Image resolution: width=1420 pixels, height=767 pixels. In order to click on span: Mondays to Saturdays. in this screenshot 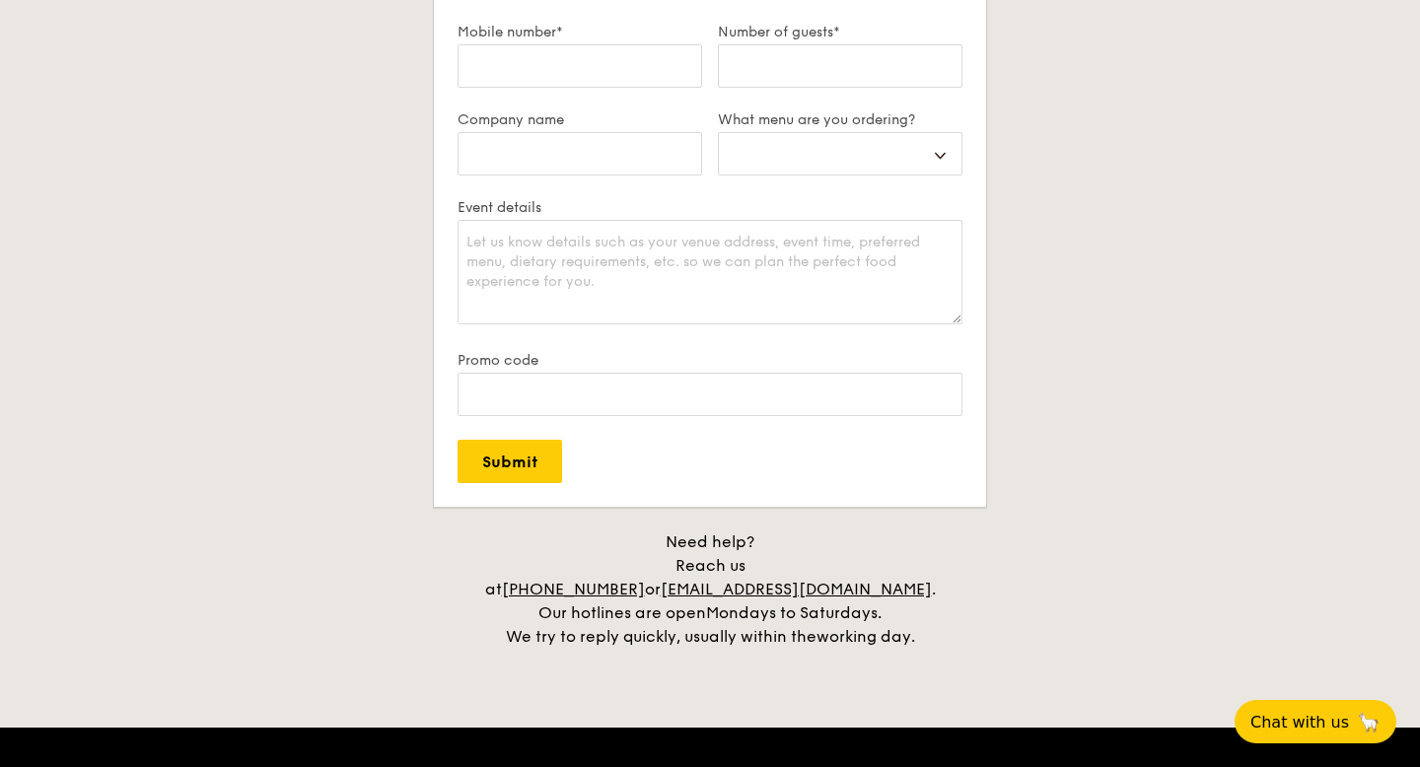, I will do `click(794, 612)`.